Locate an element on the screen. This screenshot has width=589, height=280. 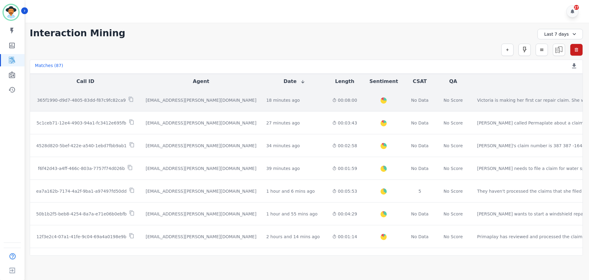
p: 50b1b2f5-beb8-4254-8a7a-e71e06b0ebfb is located at coordinates (81, 214).